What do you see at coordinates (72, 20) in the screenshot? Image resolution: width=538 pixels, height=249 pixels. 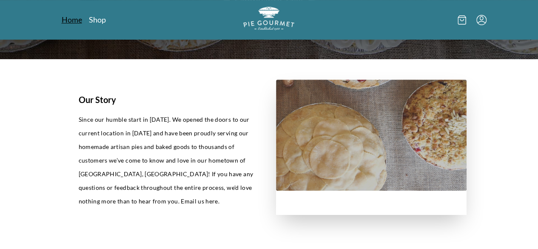 I see `a: Home` at bounding box center [72, 20].